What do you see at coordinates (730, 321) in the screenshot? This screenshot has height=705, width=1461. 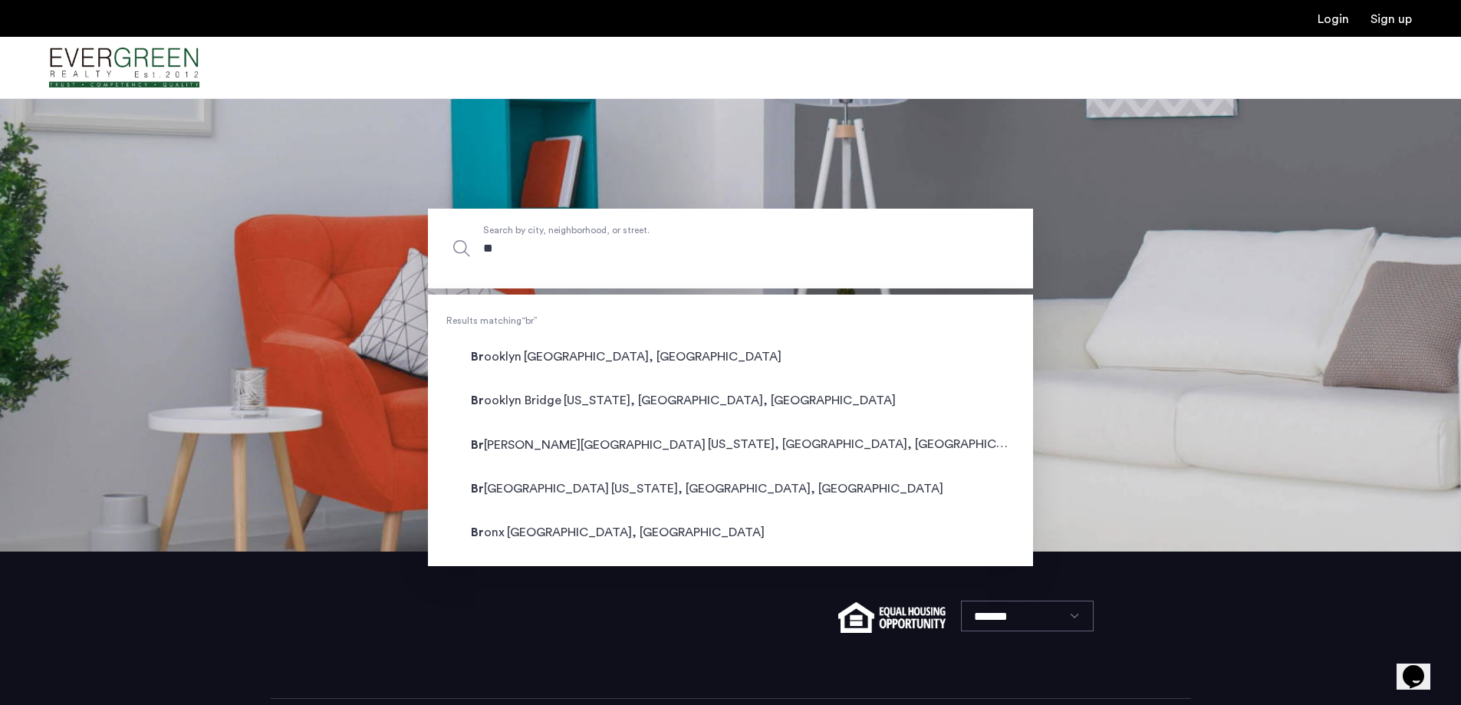 I see `span: Results matching` at bounding box center [730, 321].